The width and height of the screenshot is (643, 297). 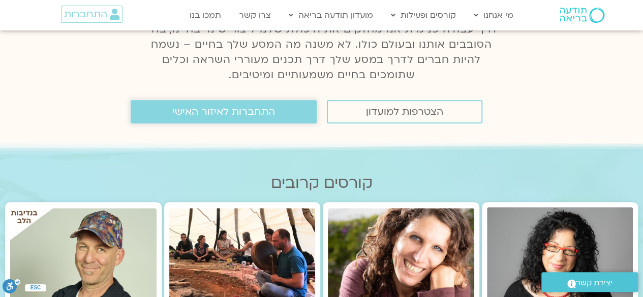 What do you see at coordinates (322, 52) in the screenshot?
I see `p: דרך עבודה פנימית אנו מחזקים את היכולת שלנו ליצור שינוי בחיינו, בחיי הסובבים אותנו ובעולם כולו. לא...` at bounding box center [322, 52].